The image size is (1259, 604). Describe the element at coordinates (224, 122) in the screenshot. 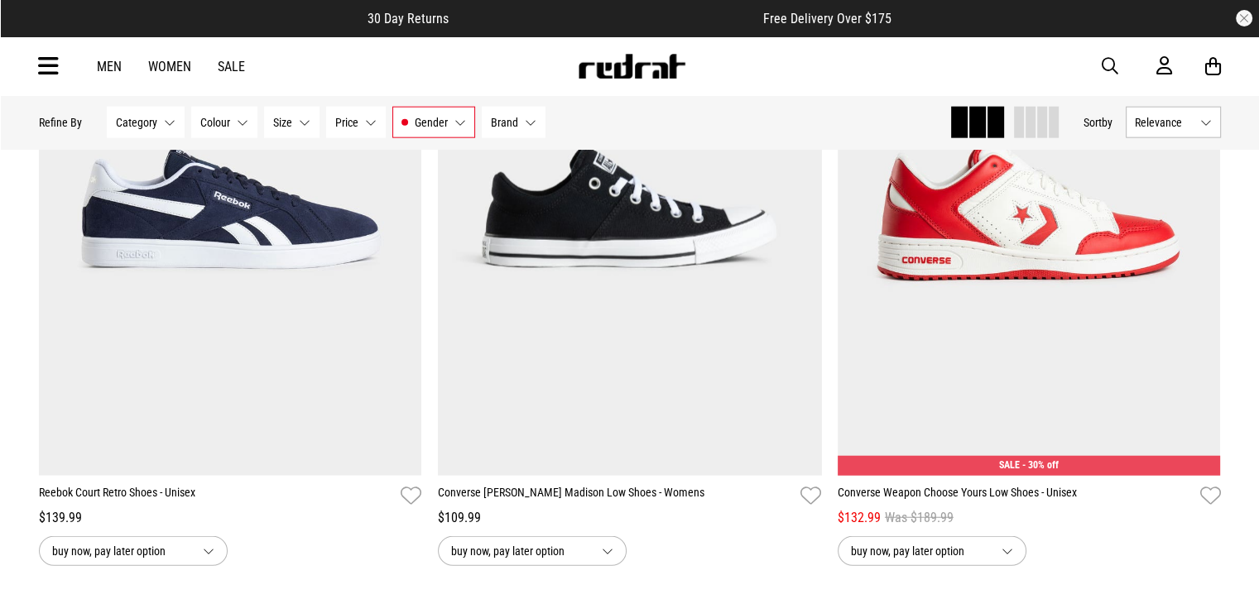

I see `button: Colour` at that location.